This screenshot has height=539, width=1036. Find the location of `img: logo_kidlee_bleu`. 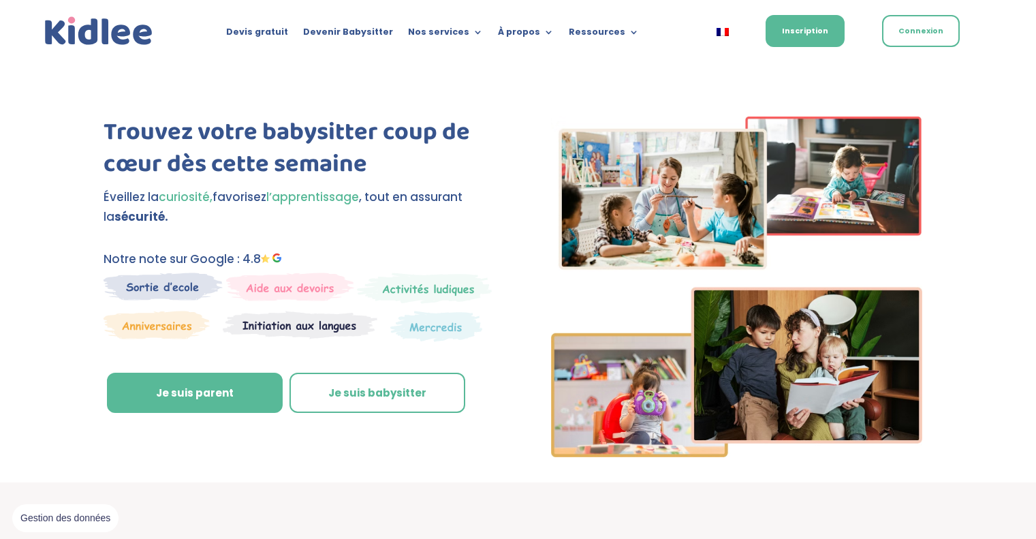

img: logo_kidlee_bleu is located at coordinates (99, 31).